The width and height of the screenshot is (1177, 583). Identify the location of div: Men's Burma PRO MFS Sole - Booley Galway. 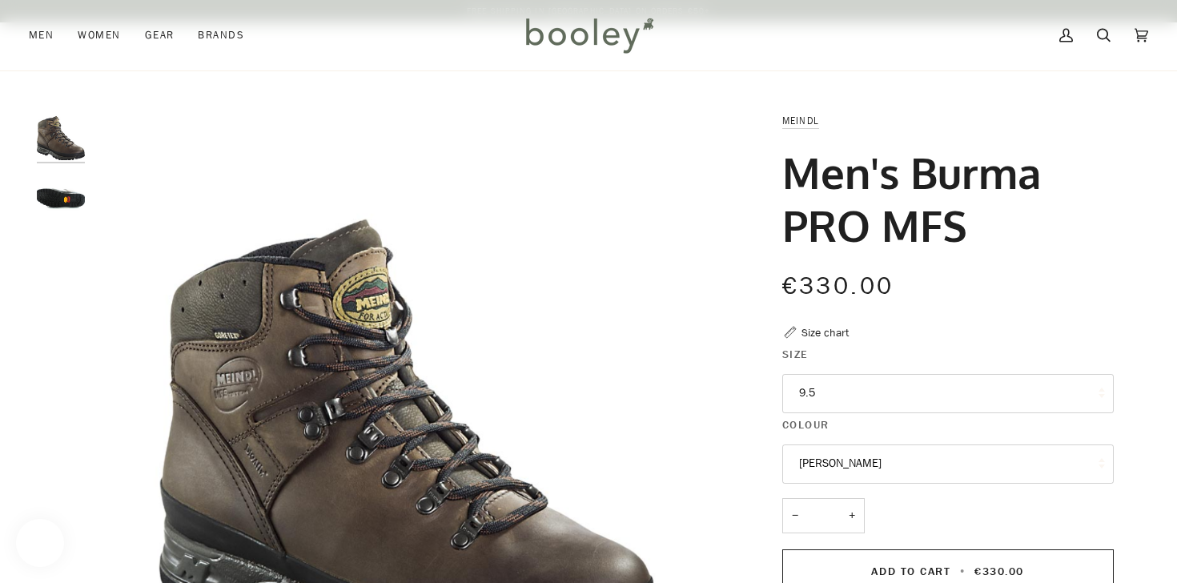
(61, 198).